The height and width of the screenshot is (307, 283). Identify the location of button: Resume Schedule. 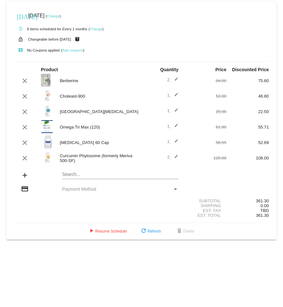
(107, 231).